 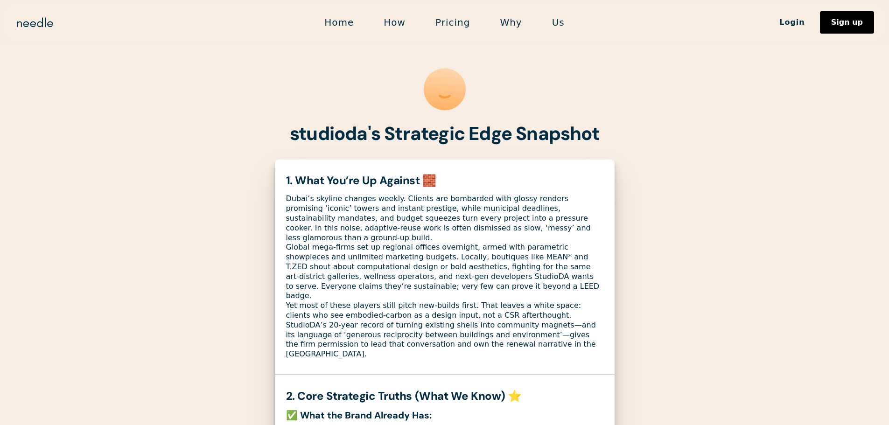 I want to click on div: 2. Core Strategic Truths (What We Know) ⭐️, so click(x=445, y=396).